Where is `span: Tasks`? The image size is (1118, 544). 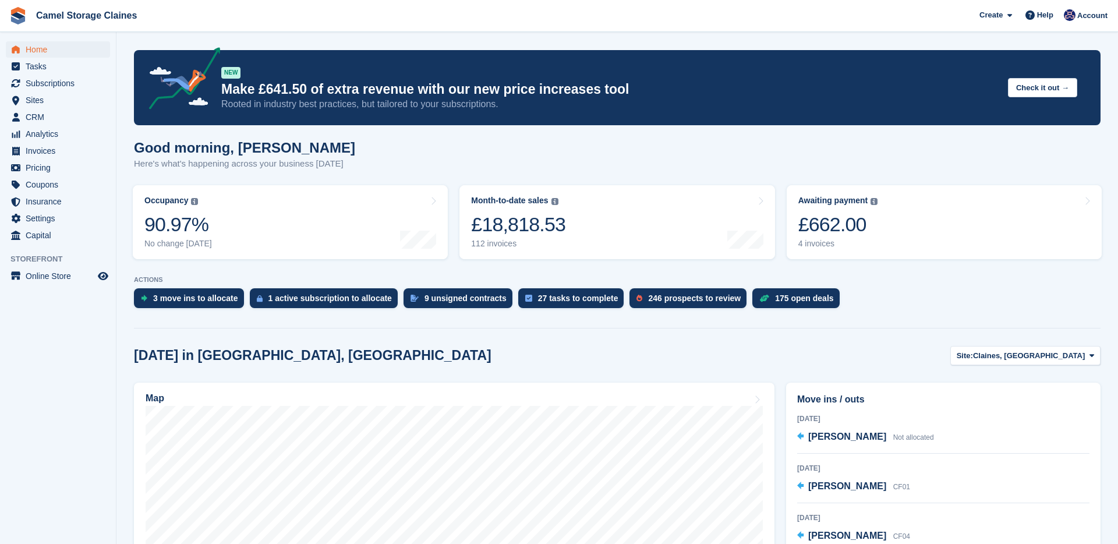
span: Tasks is located at coordinates (61, 66).